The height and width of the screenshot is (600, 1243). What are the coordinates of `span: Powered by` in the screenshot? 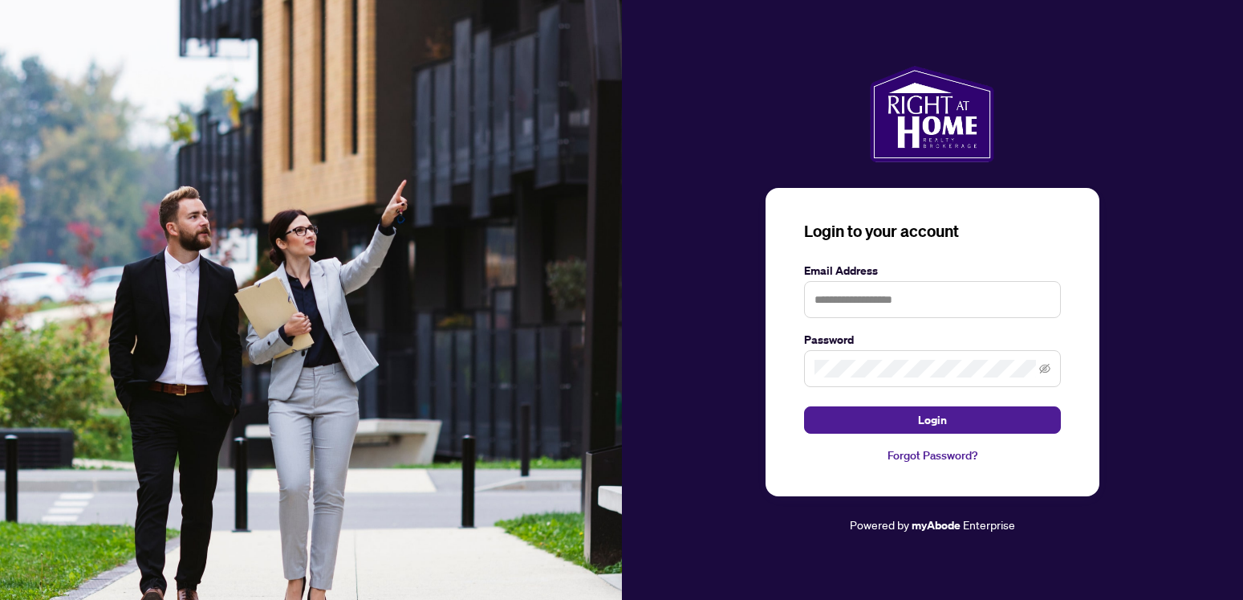 It's located at (880, 524).